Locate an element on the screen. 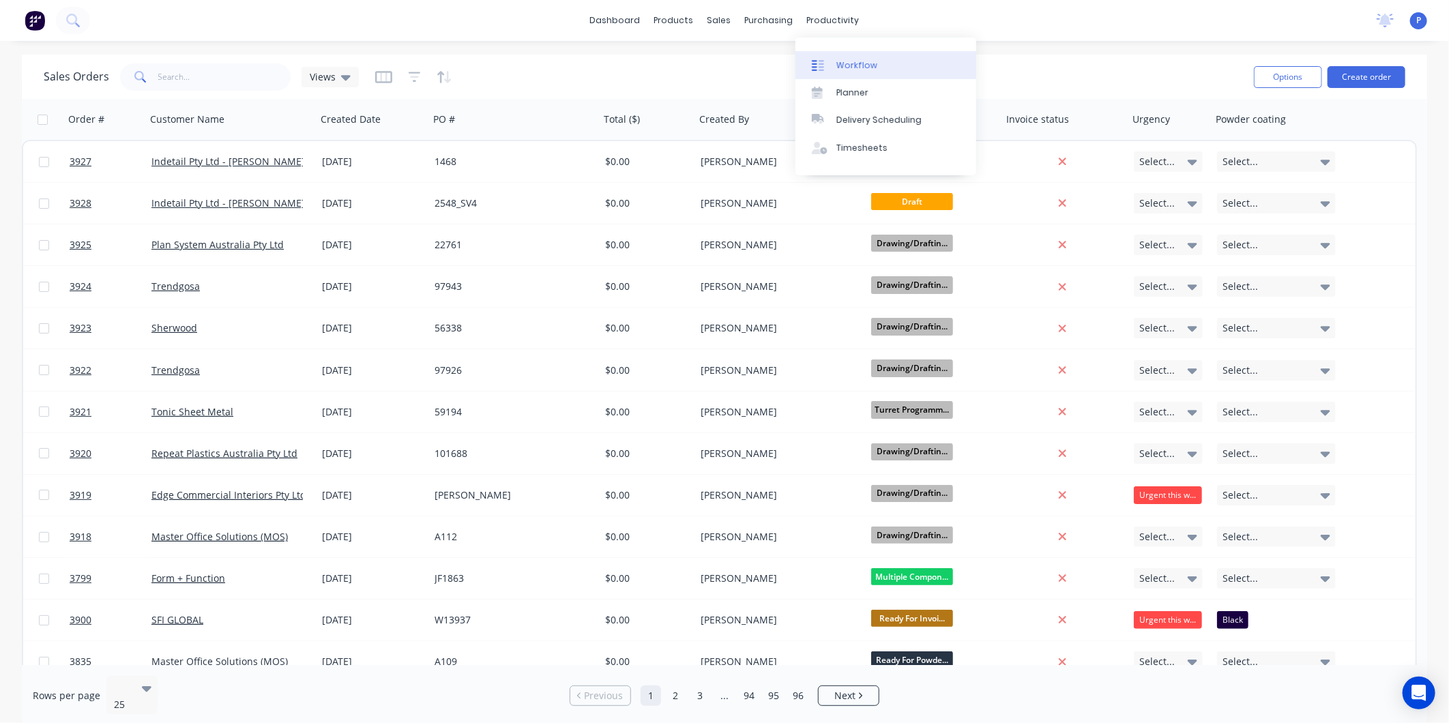  a: SFI GLOBAL is located at coordinates (177, 620).